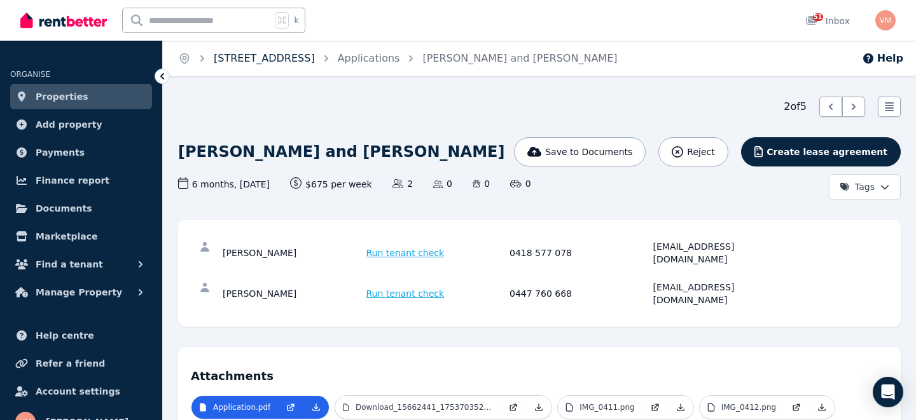  I want to click on span: Payments, so click(60, 153).